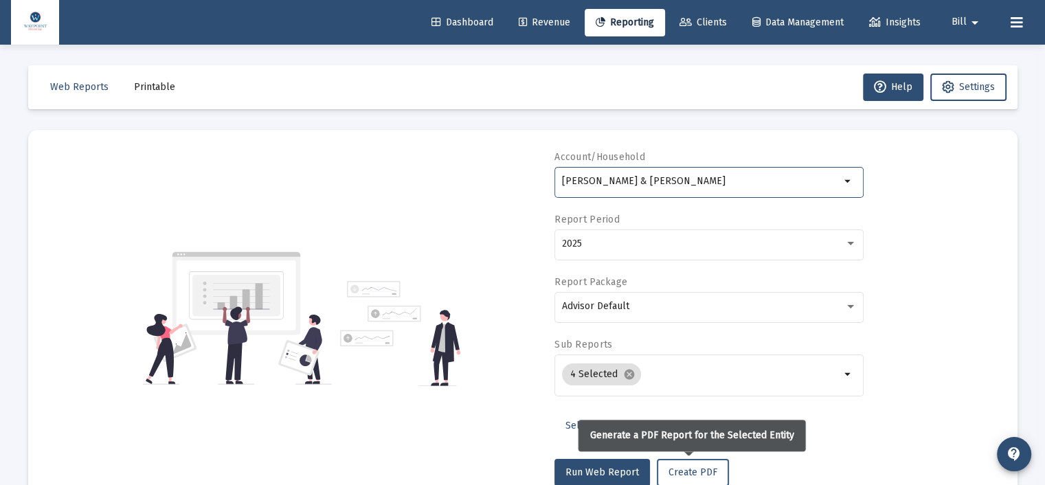 This screenshot has width=1045, height=485. I want to click on mat-chip-list: Selection, so click(701, 374).